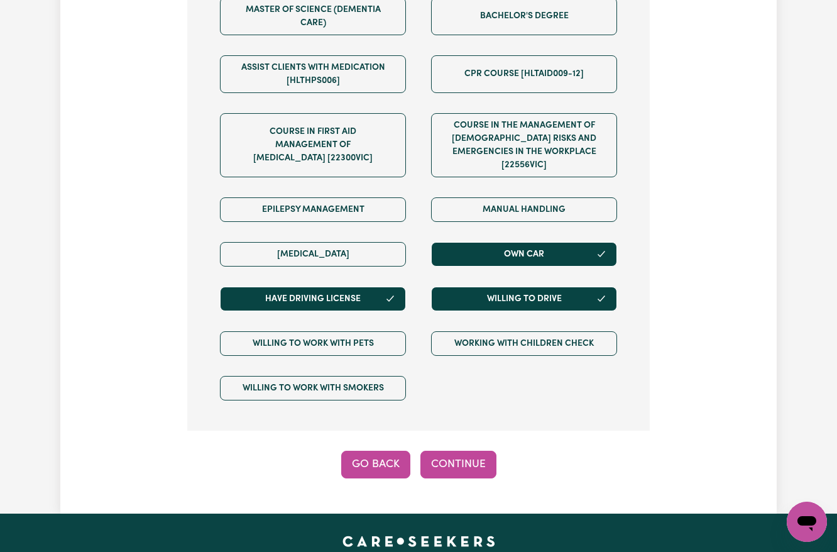  Describe the element at coordinates (313, 343) in the screenshot. I see `button: Willing to work with pets` at that location.